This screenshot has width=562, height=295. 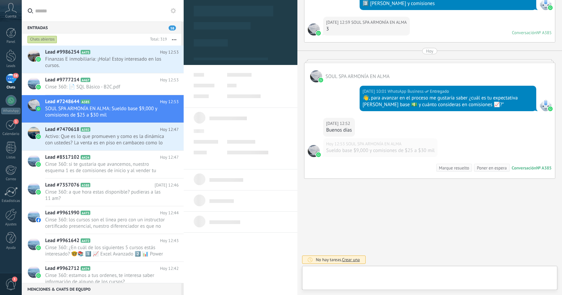 I want to click on span: Cinse 360: los cursos son el linea pero con un instructor certificado presencial, nuestro diferen..., so click(x=105, y=223).